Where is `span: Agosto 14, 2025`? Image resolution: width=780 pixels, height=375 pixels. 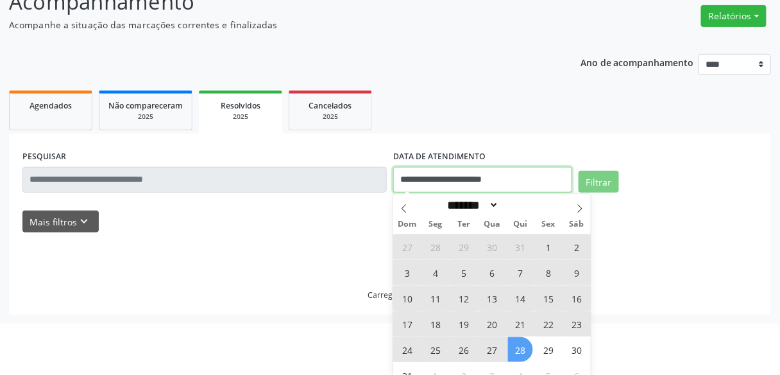 span: Agosto 14, 2025 is located at coordinates (520, 298).